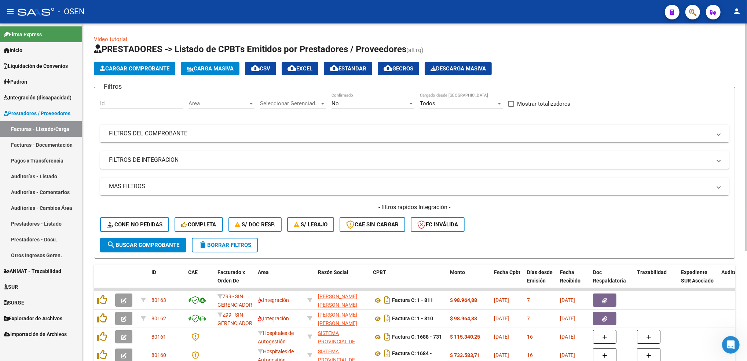  Describe the element at coordinates (35, 334) in the screenshot. I see `span: Importación de Archivos` at that location.